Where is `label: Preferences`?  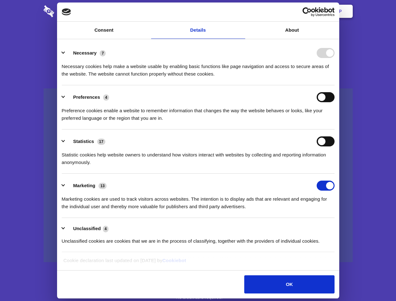 label: Preferences is located at coordinates (86, 97).